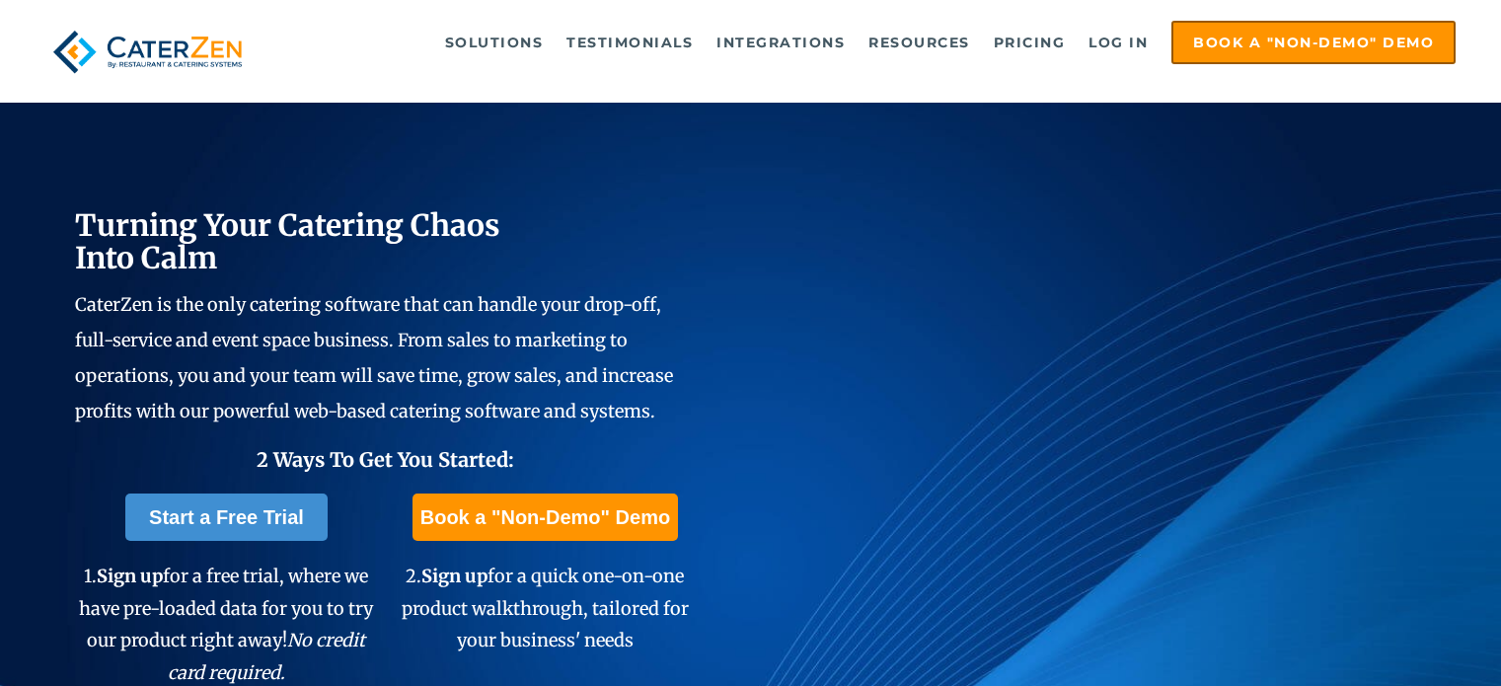  Describe the element at coordinates (385, 459) in the screenshot. I see `span: 2 Ways To Get You Started:` at that location.